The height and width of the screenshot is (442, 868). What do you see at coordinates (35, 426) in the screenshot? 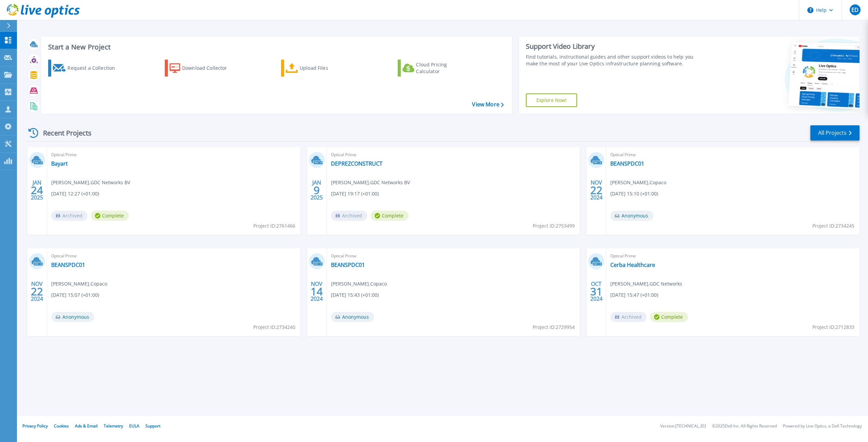
I see `a: Privacy Policy` at bounding box center [35, 426].